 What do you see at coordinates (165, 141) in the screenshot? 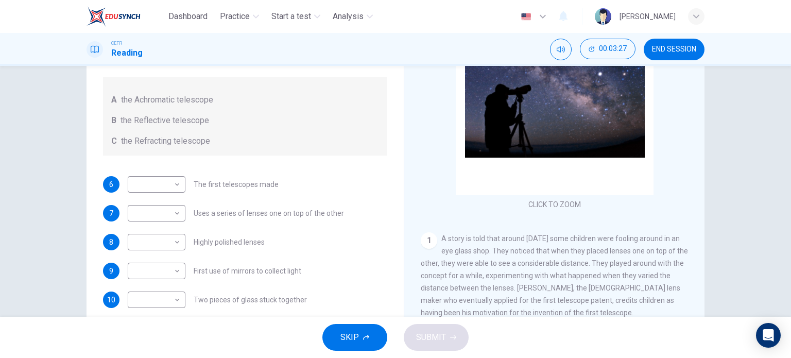
I see `span: the Refracting telescope` at bounding box center [165, 141].